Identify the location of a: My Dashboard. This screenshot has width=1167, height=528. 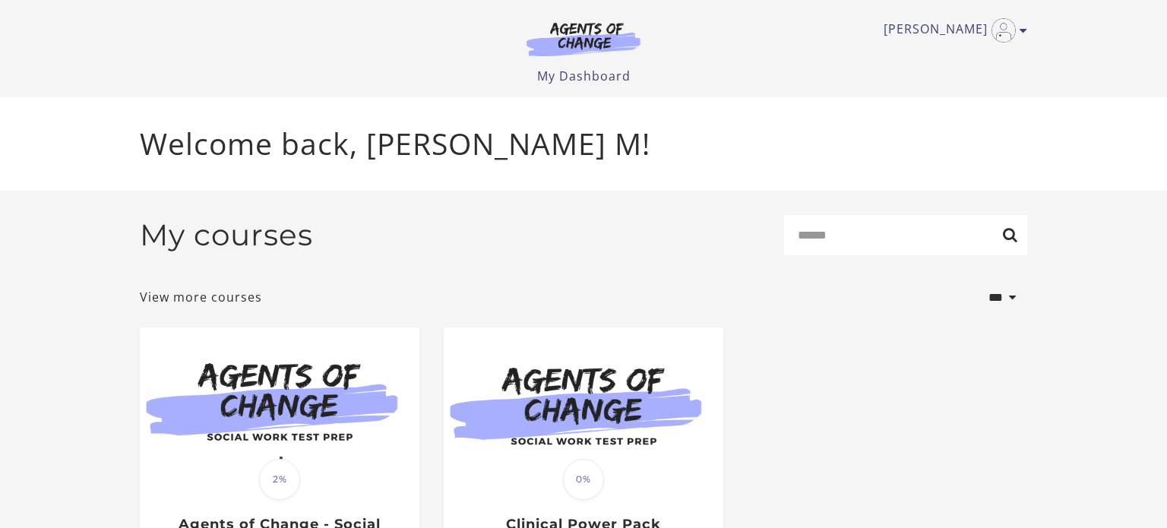
(583, 76).